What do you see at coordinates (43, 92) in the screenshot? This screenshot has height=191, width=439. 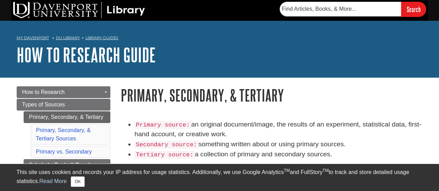 I see `span: How to Research` at bounding box center [43, 92].